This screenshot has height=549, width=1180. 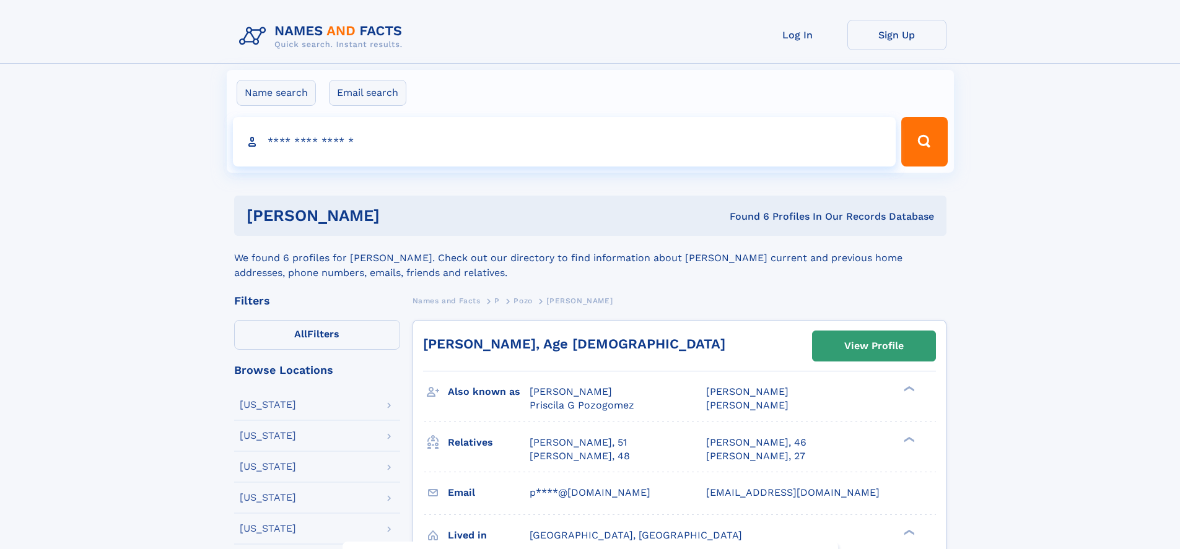 What do you see at coordinates (874, 346) in the screenshot?
I see `a: View Profile` at bounding box center [874, 346].